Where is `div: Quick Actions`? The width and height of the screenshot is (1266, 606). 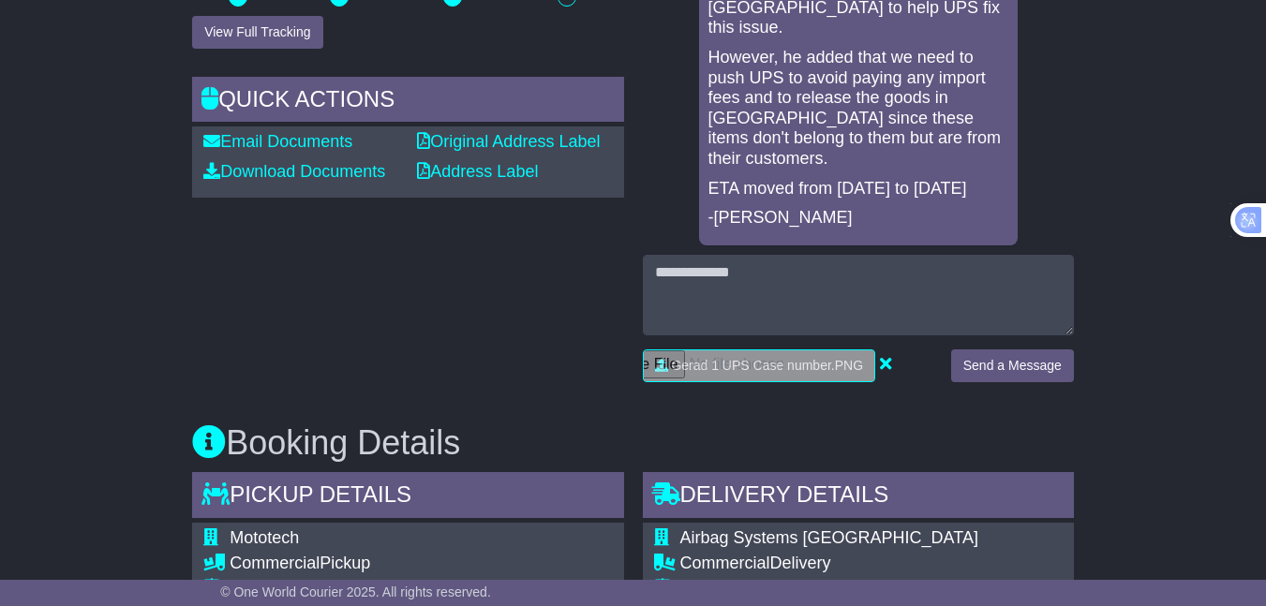
div: Quick Actions is located at coordinates (408, 102).